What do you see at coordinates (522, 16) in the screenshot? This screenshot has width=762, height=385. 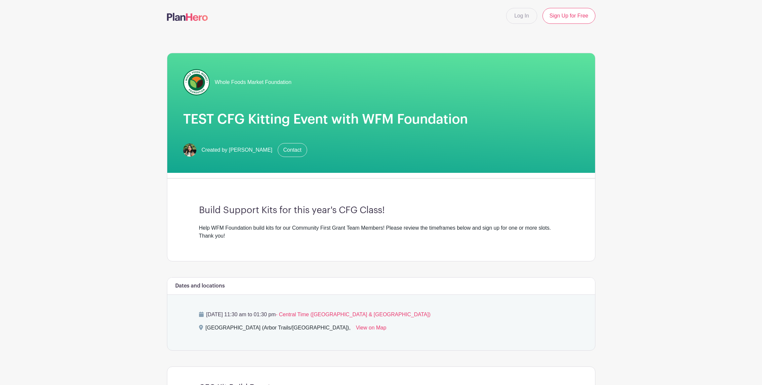 I see `a: Log In` at bounding box center [522, 16].